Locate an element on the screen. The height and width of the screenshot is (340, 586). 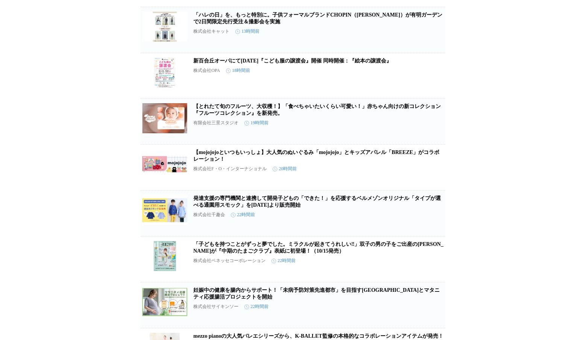
time: 19時間前 is located at coordinates (257, 123).